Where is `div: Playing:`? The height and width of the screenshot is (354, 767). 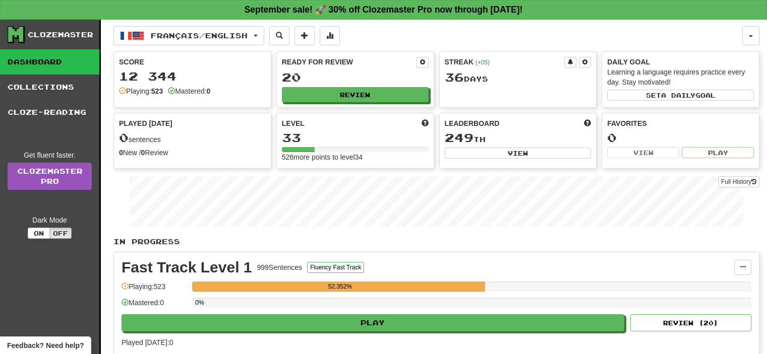
div: Playing: is located at coordinates (141, 91).